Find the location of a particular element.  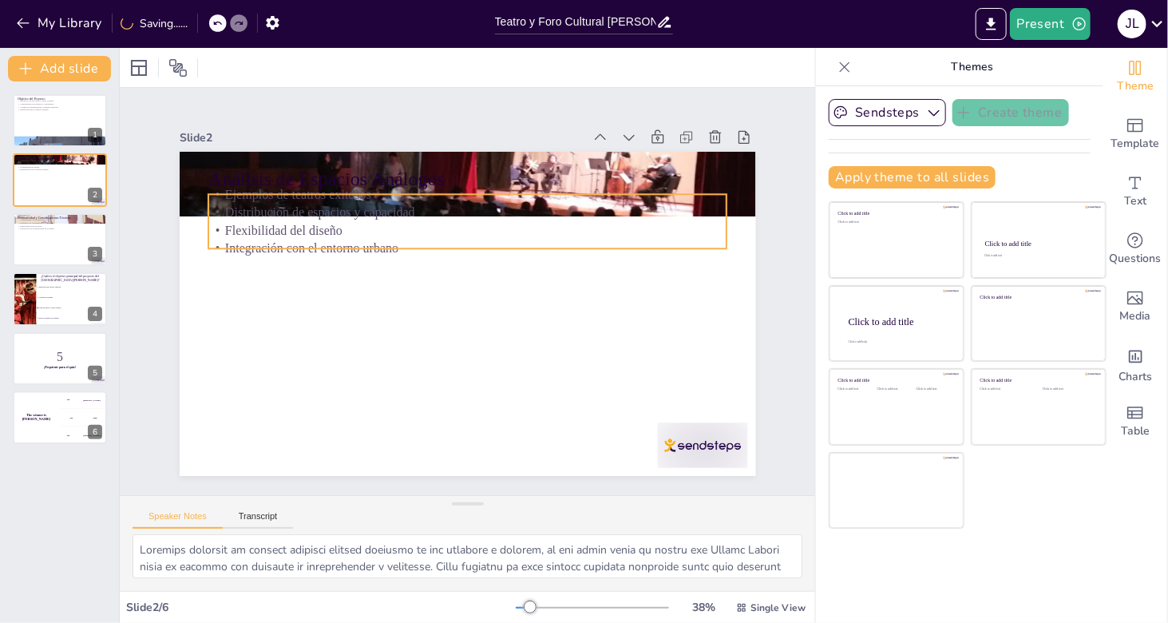

div: 38 % is located at coordinates (704, 607).